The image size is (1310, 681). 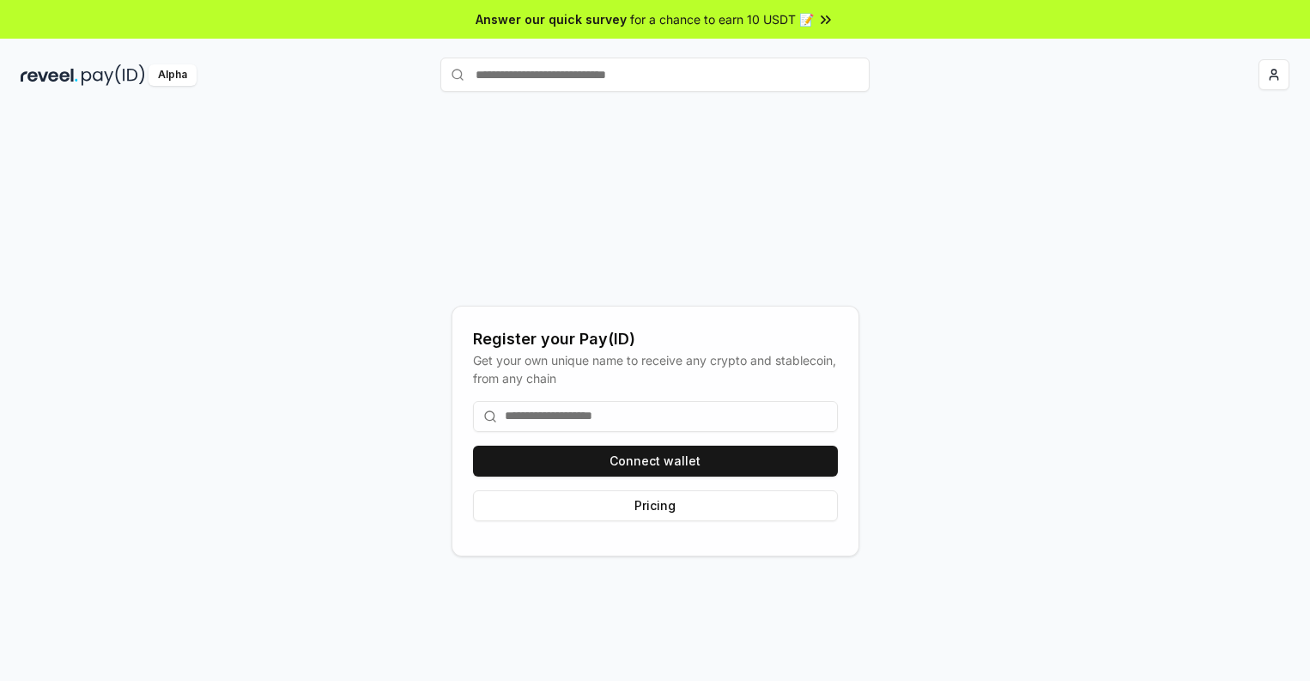 What do you see at coordinates (551, 19) in the screenshot?
I see `span: Answer our quick survey` at bounding box center [551, 19].